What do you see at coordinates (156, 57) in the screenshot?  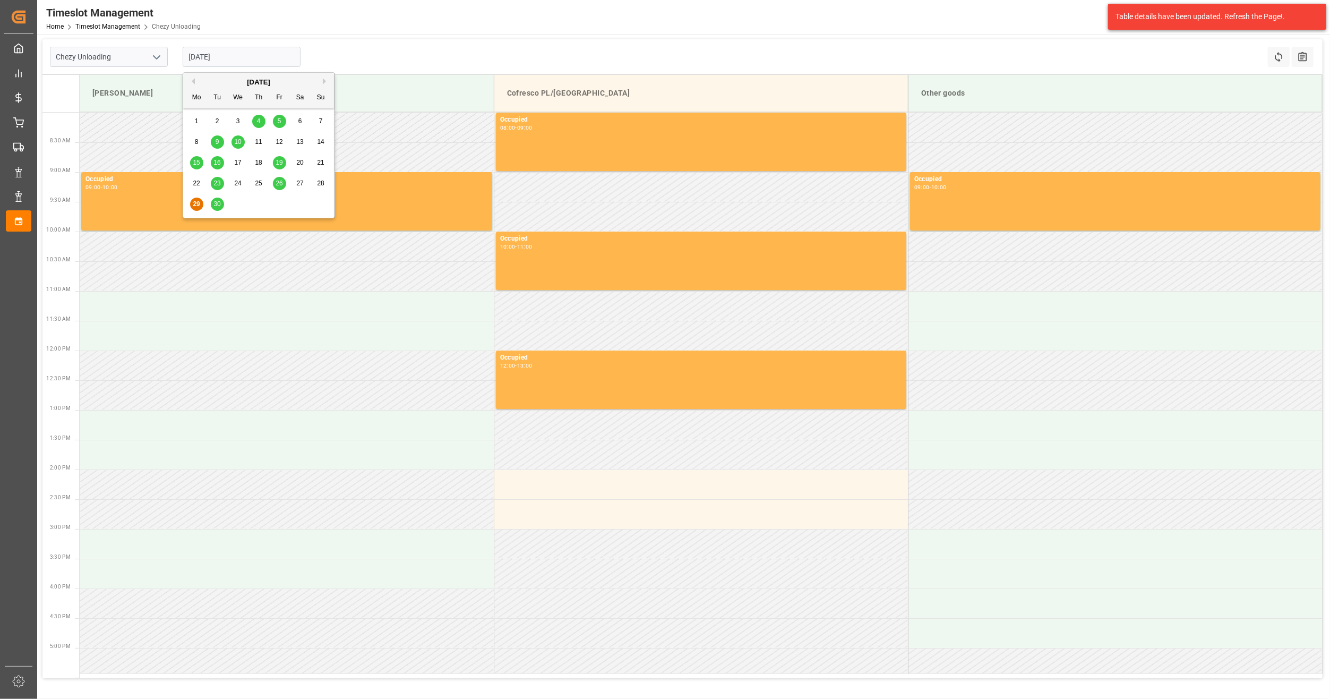 I see `button: open menu` at bounding box center [156, 57].